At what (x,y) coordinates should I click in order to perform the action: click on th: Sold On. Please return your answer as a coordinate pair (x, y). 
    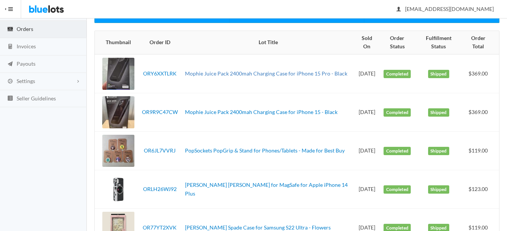
    Looking at the image, I should click on (367, 43).